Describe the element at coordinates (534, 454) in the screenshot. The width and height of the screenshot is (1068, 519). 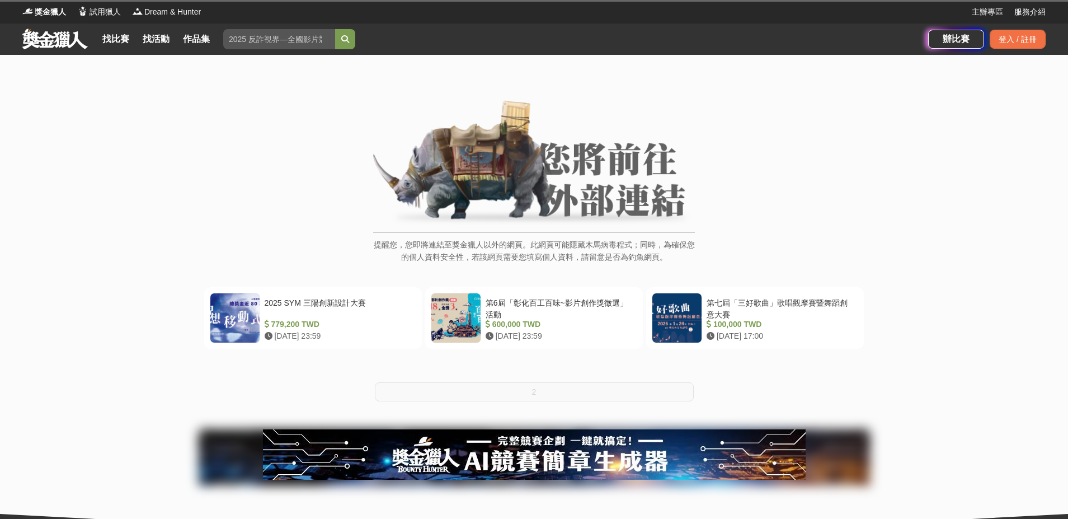
I see `img: e66c81bb-b616-479f-8cf1-2a61d99b1888.jpg` at that location.